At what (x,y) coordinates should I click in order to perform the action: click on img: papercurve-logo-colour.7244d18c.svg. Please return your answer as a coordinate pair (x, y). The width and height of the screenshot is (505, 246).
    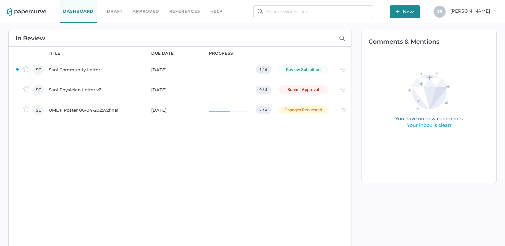
    Looking at the image, I should click on (27, 12).